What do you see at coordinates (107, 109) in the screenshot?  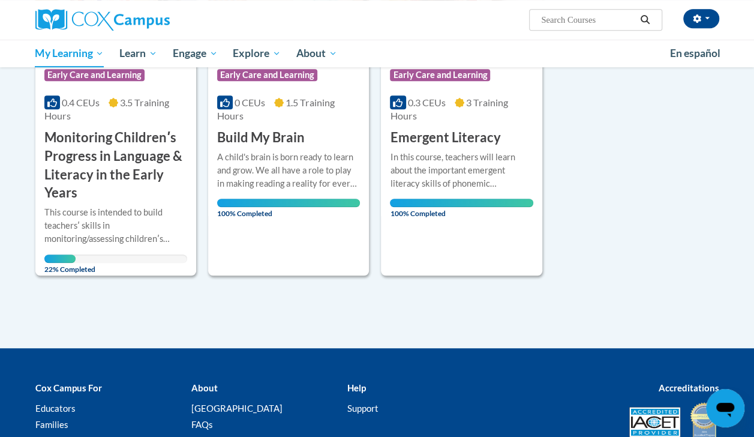 I see `span: 3.5 Training Hours` at bounding box center [107, 109].